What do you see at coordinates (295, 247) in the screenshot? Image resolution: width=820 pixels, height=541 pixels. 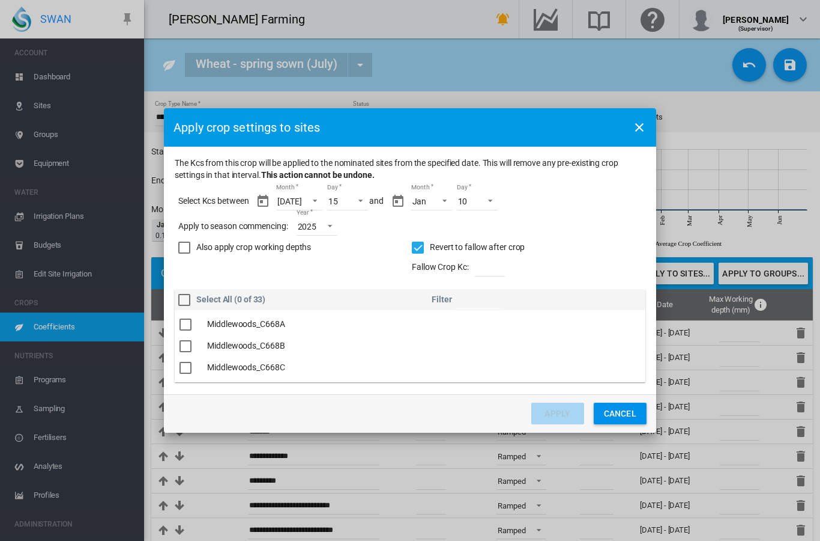 I see `md-checkbox: Also apply crop working depths` at bounding box center [295, 247].